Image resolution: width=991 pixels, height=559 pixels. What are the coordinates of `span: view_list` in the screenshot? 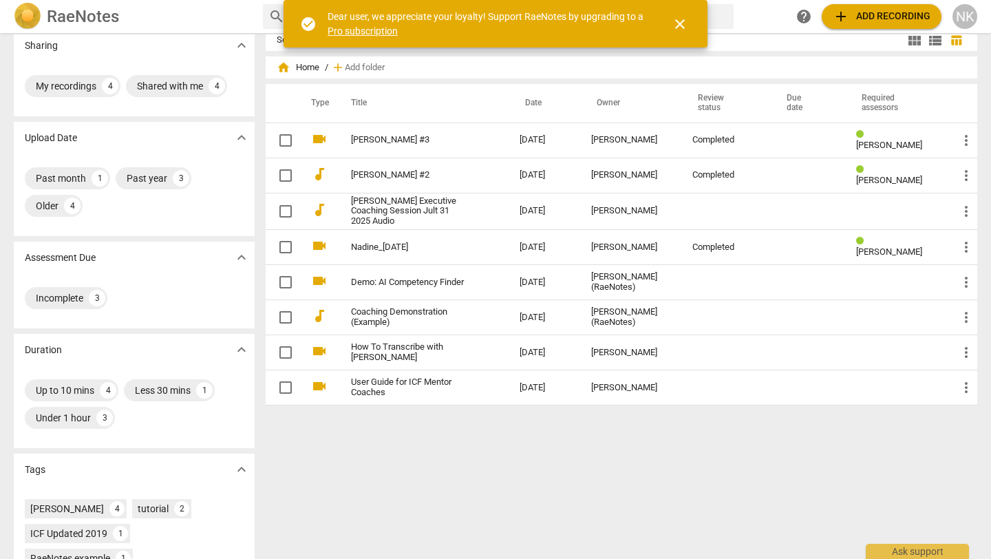 It's located at (935, 41).